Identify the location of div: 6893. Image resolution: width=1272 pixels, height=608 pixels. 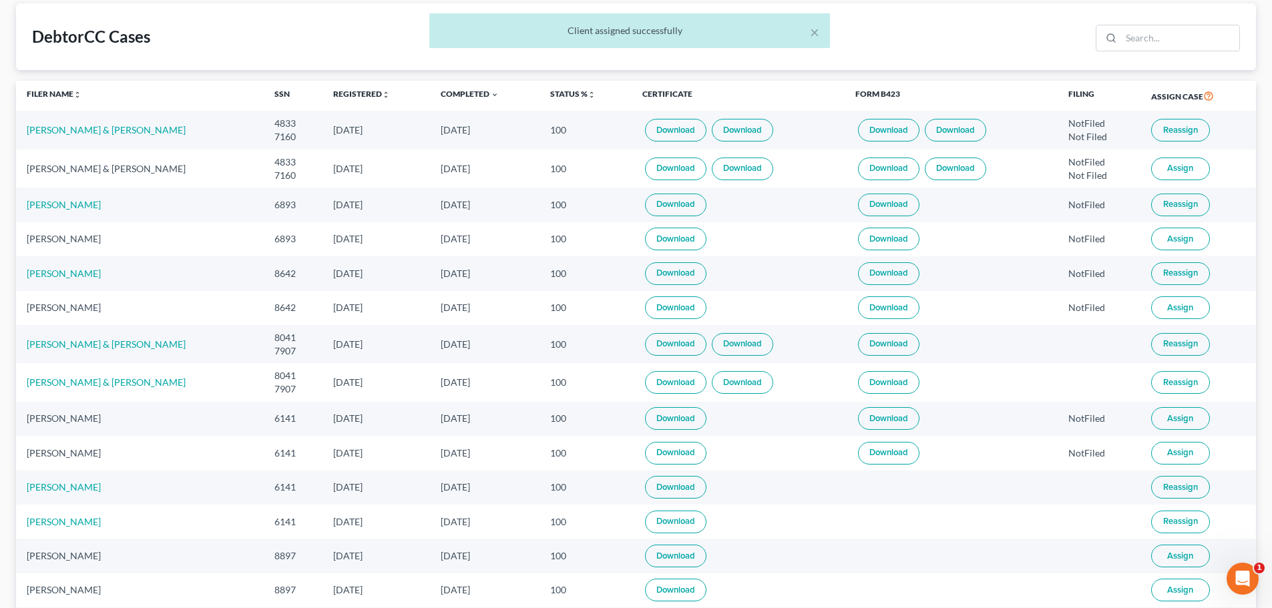
(293, 239).